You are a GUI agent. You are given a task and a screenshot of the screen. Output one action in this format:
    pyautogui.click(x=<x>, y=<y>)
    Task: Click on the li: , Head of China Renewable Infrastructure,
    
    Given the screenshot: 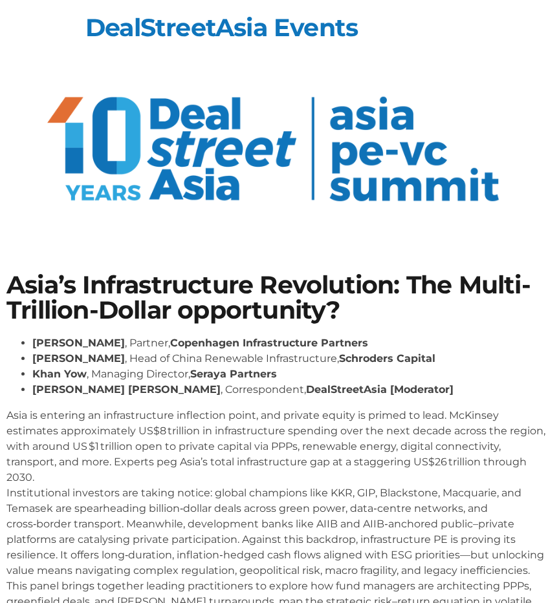 What is the action you would take?
    pyautogui.click(x=292, y=359)
    